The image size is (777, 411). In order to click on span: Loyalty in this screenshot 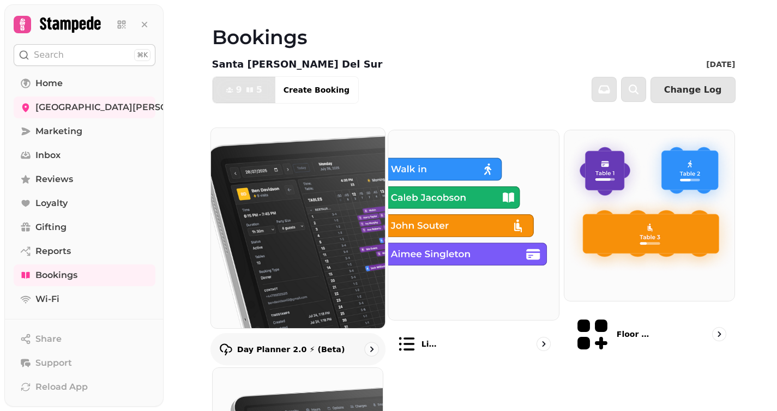, I will do `click(51, 203)`.